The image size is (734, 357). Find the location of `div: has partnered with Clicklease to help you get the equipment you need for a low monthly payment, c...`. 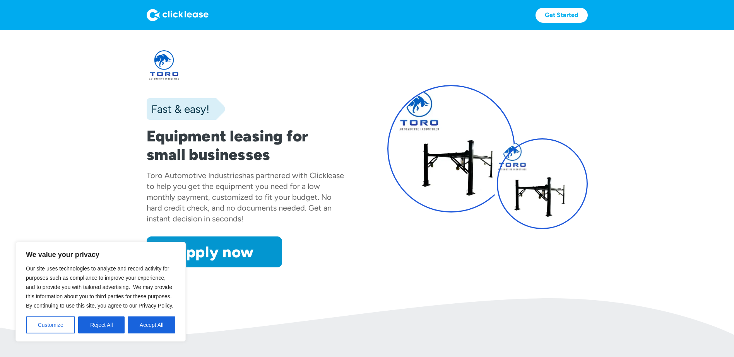

div: has partnered with Clicklease to help you get the equipment you need for a low monthly payment, c... is located at coordinates (245, 197).